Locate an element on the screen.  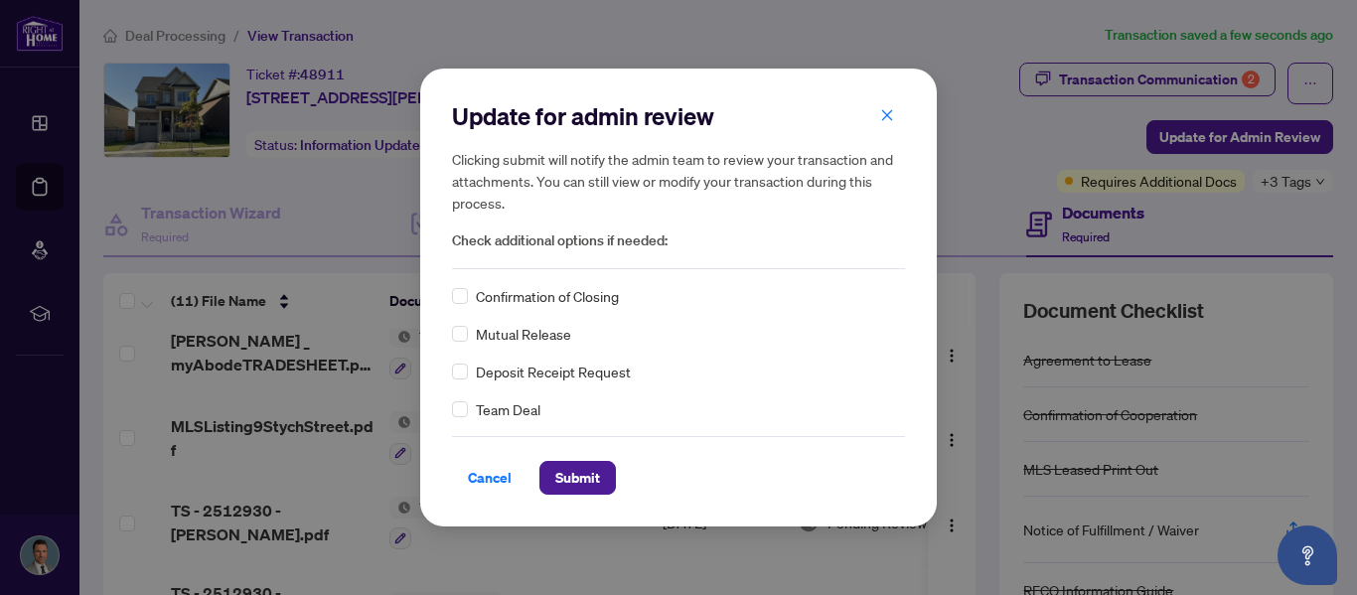
span: Submit is located at coordinates (577, 478).